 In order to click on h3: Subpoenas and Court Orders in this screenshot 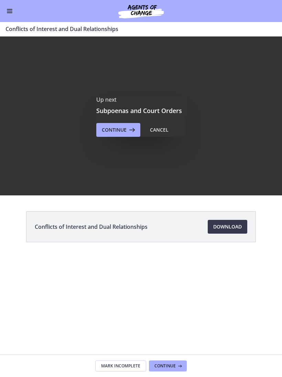, I will do `click(141, 111)`.